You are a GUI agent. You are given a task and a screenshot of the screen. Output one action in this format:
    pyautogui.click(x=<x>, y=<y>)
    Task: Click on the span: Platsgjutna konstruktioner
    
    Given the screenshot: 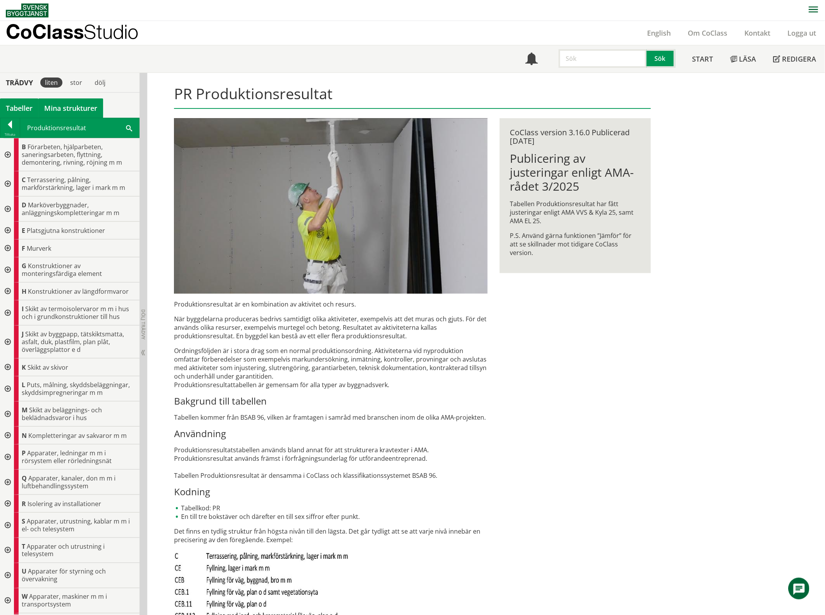 What is the action you would take?
    pyautogui.click(x=66, y=231)
    